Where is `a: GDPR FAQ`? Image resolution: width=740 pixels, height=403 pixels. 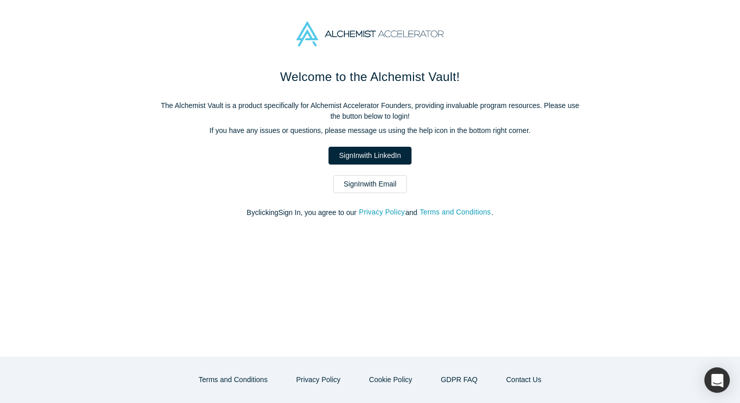 a: GDPR FAQ is located at coordinates (459, 379).